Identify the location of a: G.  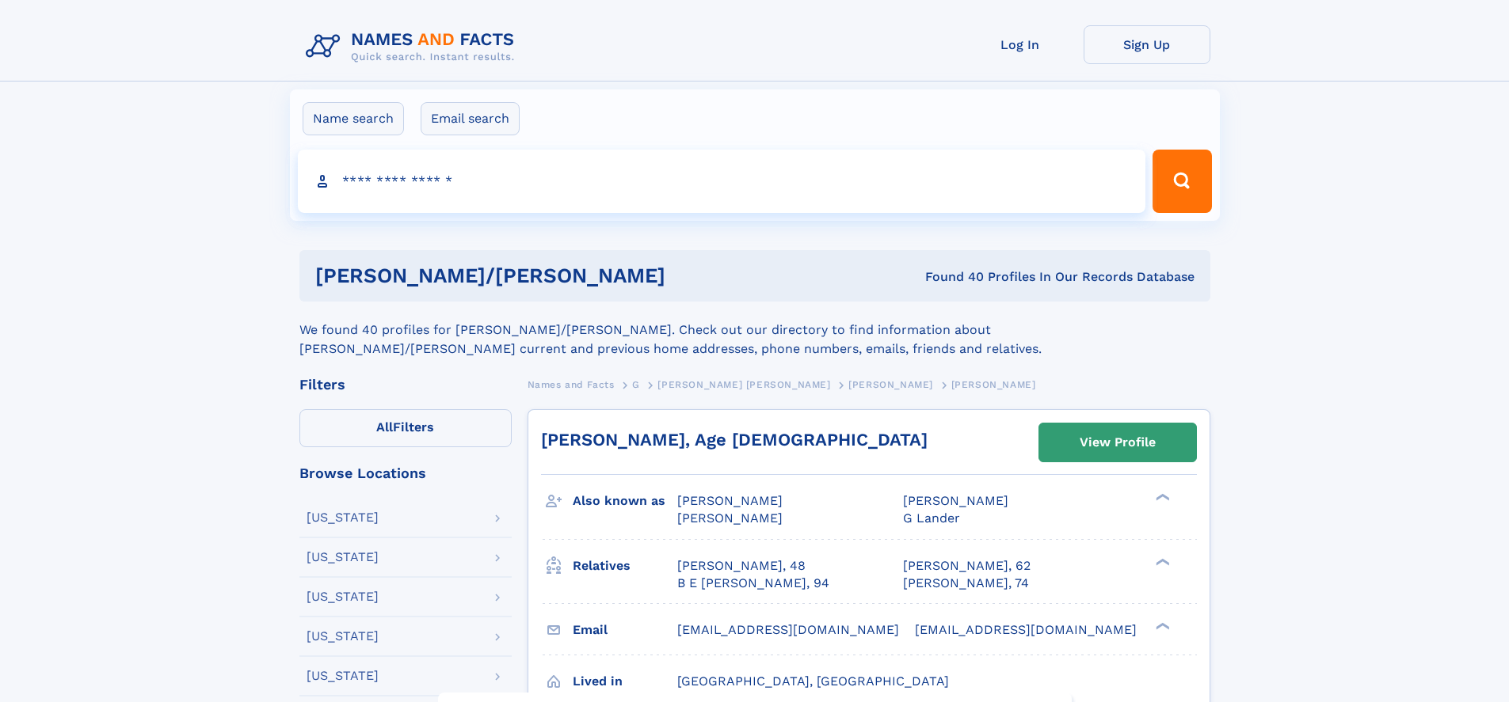
(636, 384).